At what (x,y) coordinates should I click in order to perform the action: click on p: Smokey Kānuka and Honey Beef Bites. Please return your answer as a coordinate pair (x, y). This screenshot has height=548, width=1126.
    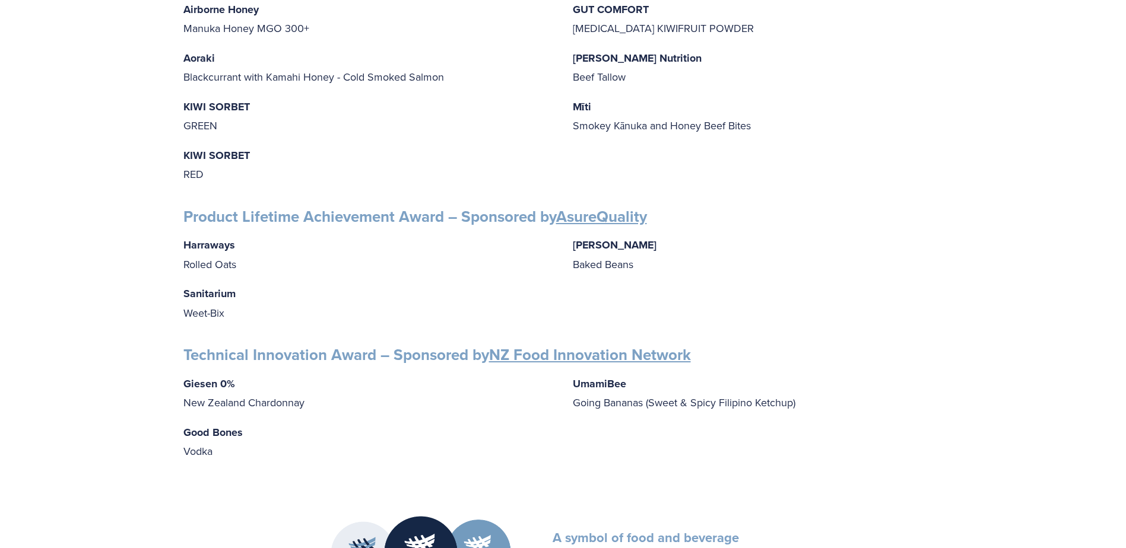
    Looking at the image, I should click on (758, 116).